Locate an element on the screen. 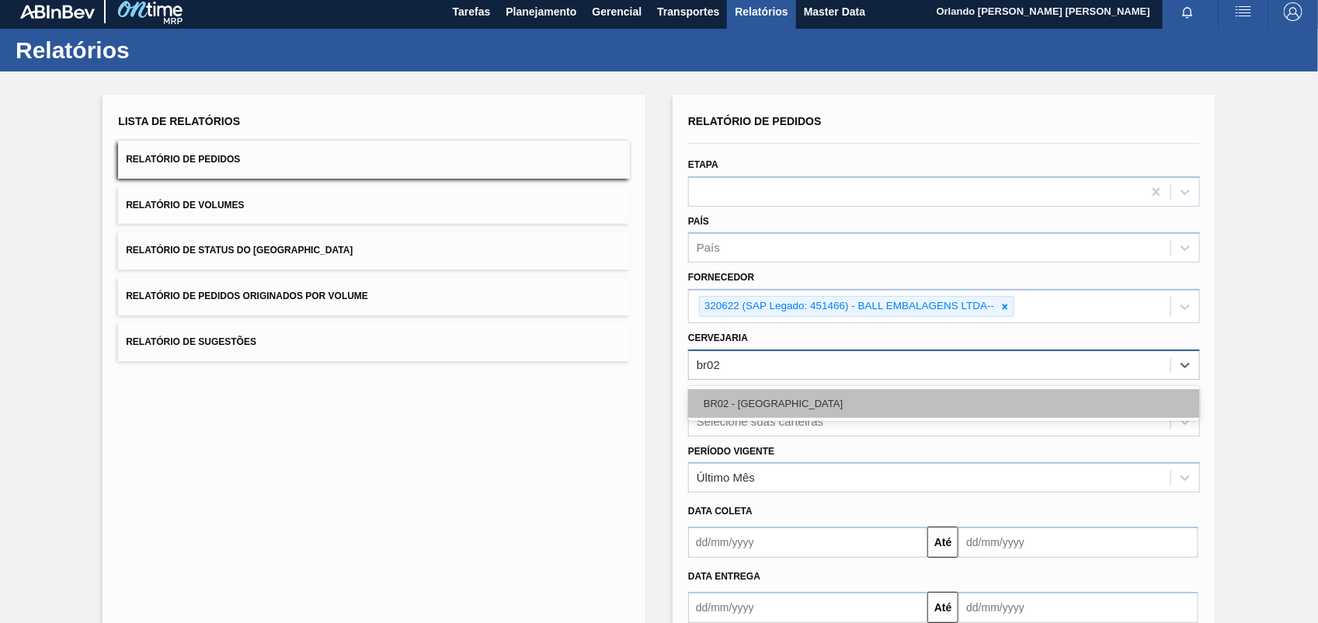  span: Relatório de Sugestões is located at coordinates (191, 342).